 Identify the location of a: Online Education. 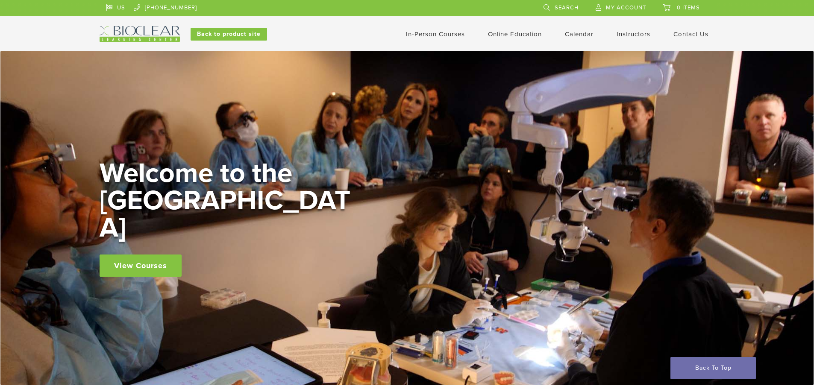
(515, 34).